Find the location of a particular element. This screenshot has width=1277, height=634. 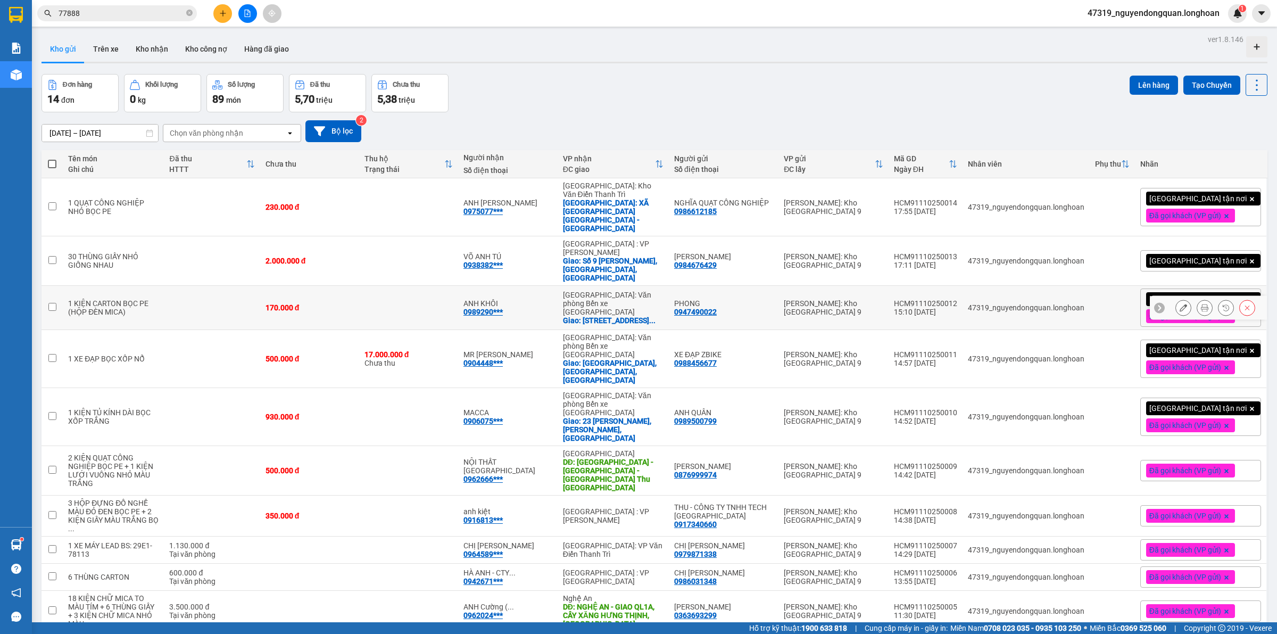

button: Đơn hàng14đơn is located at coordinates (80, 93).